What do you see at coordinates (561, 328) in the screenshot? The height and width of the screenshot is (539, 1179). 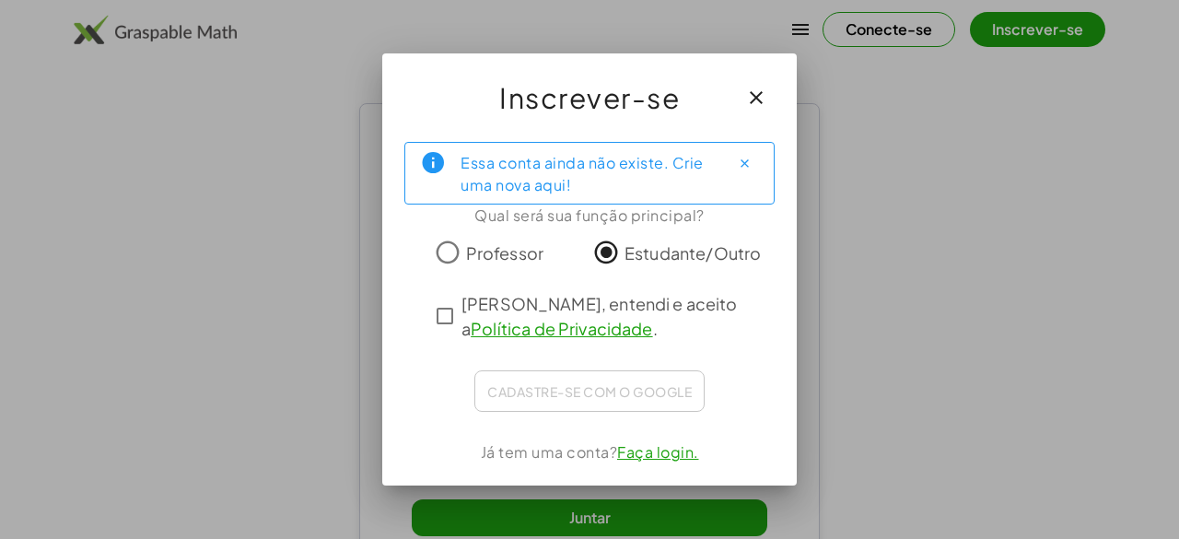 I see `font: Política de Privacidade` at bounding box center [561, 328].